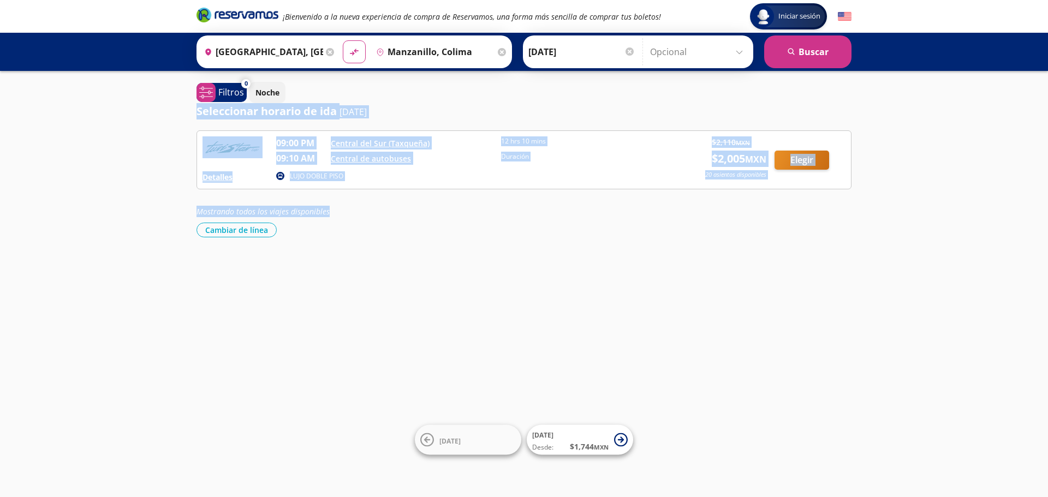  Describe the element at coordinates (808, 52) in the screenshot. I see `button: Buscar` at that location.